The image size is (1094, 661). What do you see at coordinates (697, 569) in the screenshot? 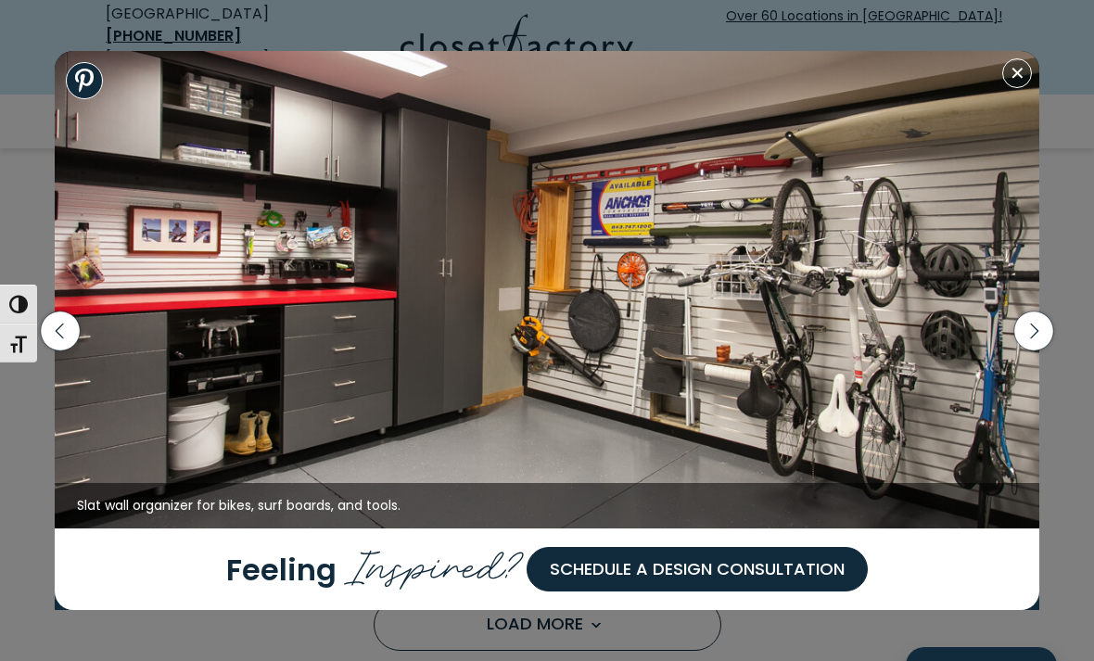
I see `a: Schedule a Design Consultation` at bounding box center [697, 569].